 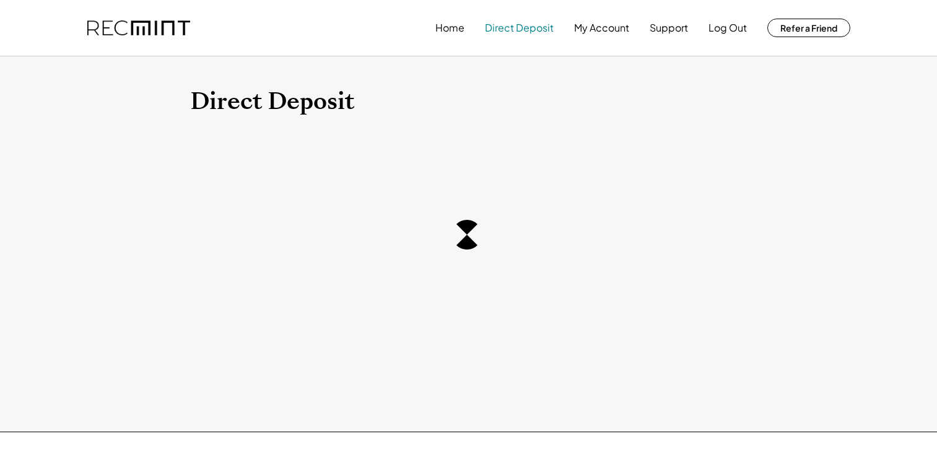 I want to click on img: recmint-logotype%403x.png, so click(x=139, y=28).